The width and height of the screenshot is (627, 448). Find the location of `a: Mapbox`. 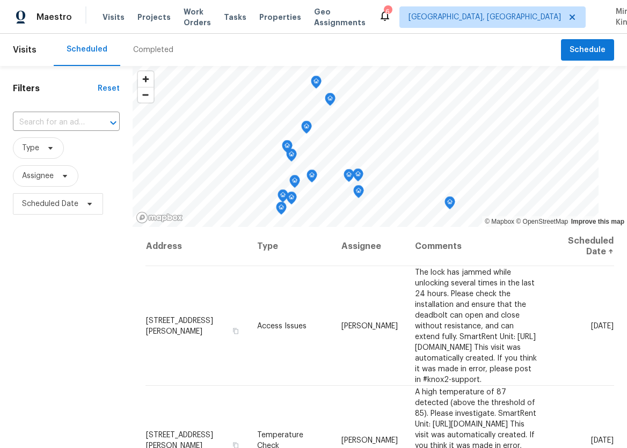

a: Mapbox is located at coordinates (499, 222).